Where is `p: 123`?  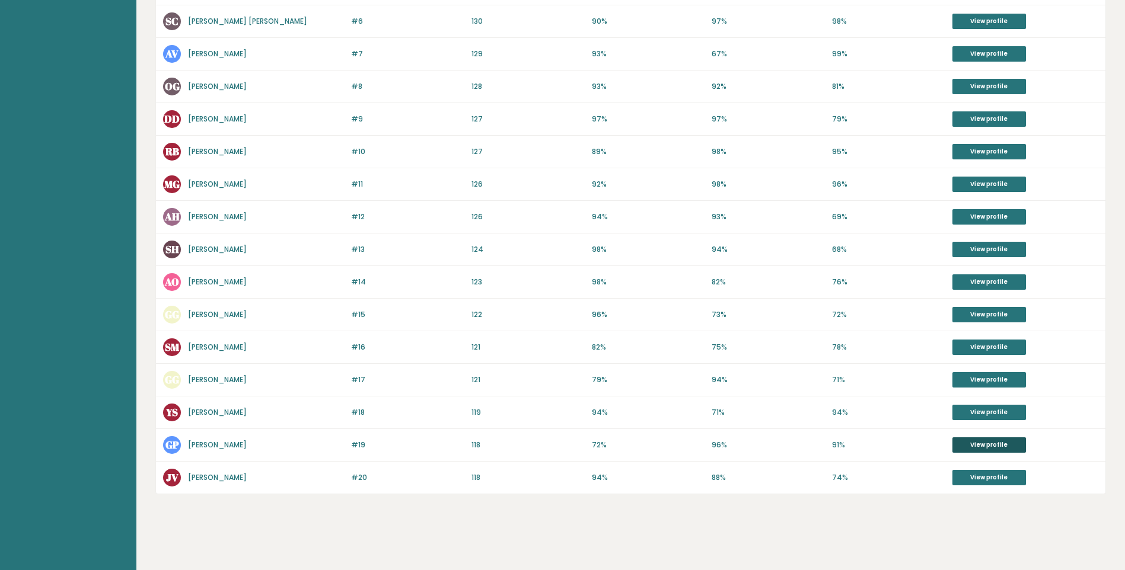
p: 123 is located at coordinates (528, 282).